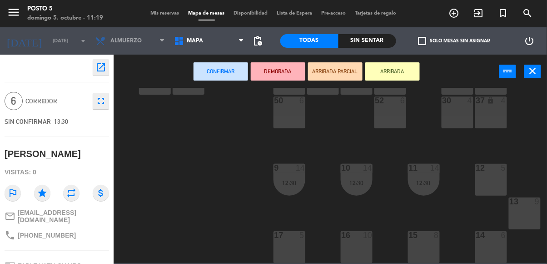  What do you see at coordinates (510, 201) in the screenshot?
I see `div: 13` at bounding box center [510, 201].